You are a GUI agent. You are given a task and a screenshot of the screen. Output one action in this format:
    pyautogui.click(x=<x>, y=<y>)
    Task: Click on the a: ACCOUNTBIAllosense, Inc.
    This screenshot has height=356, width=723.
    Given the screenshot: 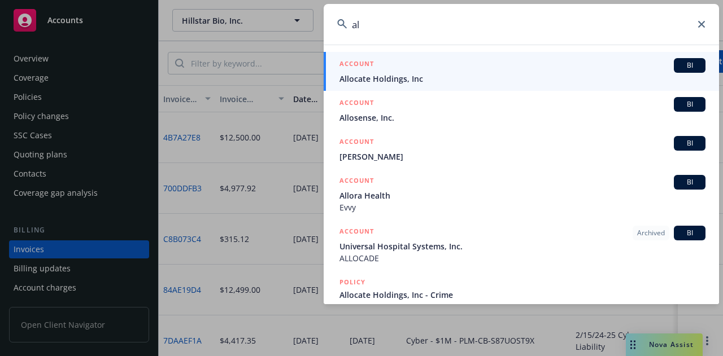 What is the action you would take?
    pyautogui.click(x=521, y=110)
    